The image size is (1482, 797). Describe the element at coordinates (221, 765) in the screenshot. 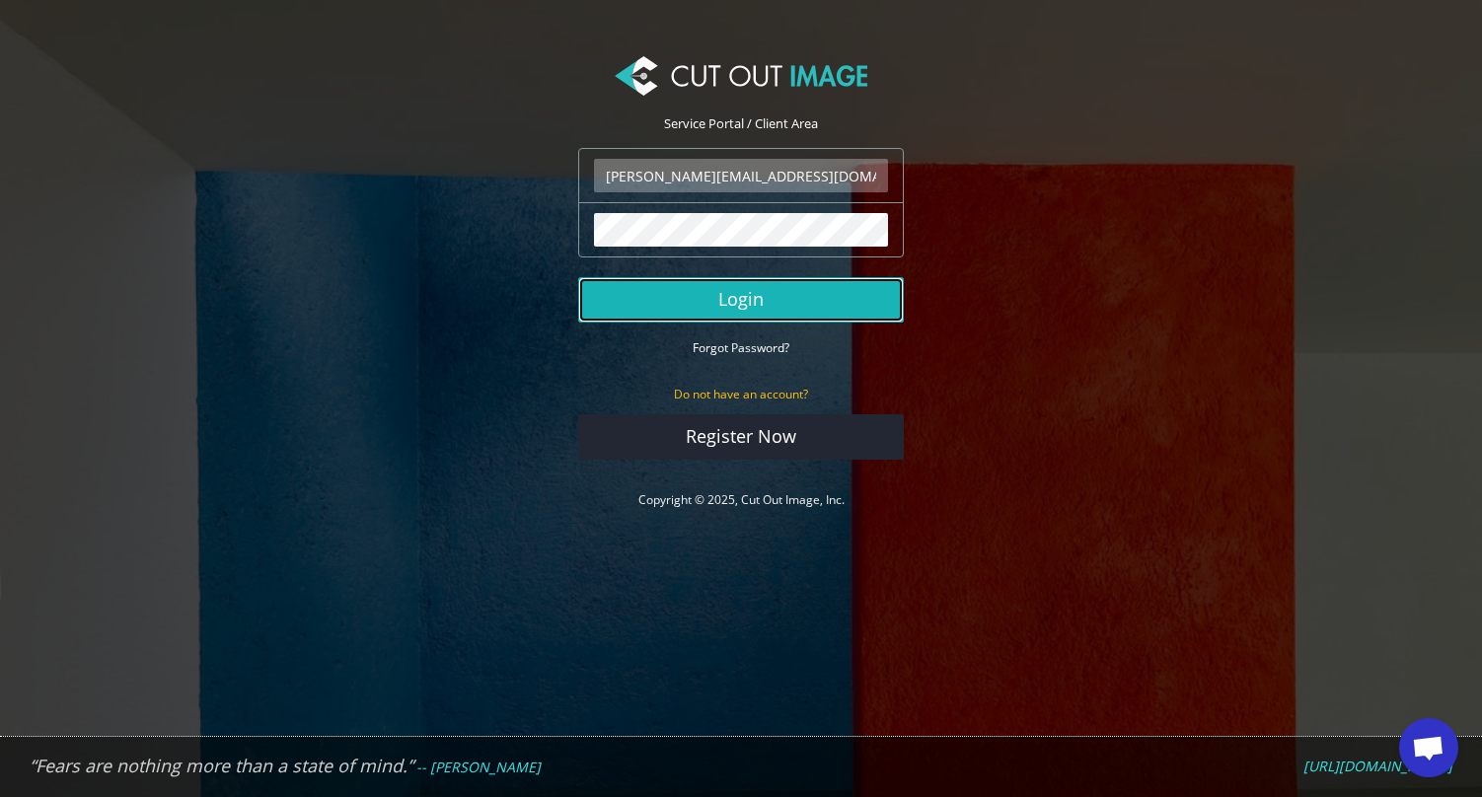

I see `em: “Fears are nothing more than a state of mind.”` at that location.